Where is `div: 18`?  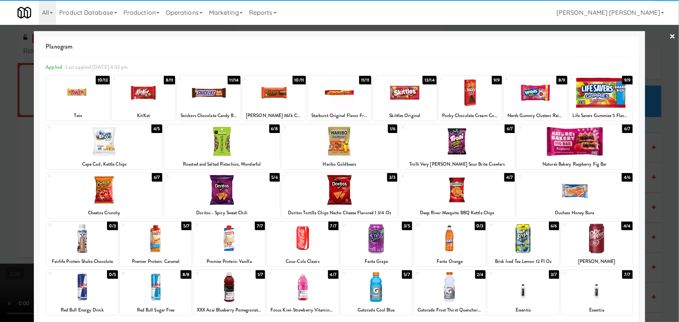
div: 18 is located at coordinates (429, 176).